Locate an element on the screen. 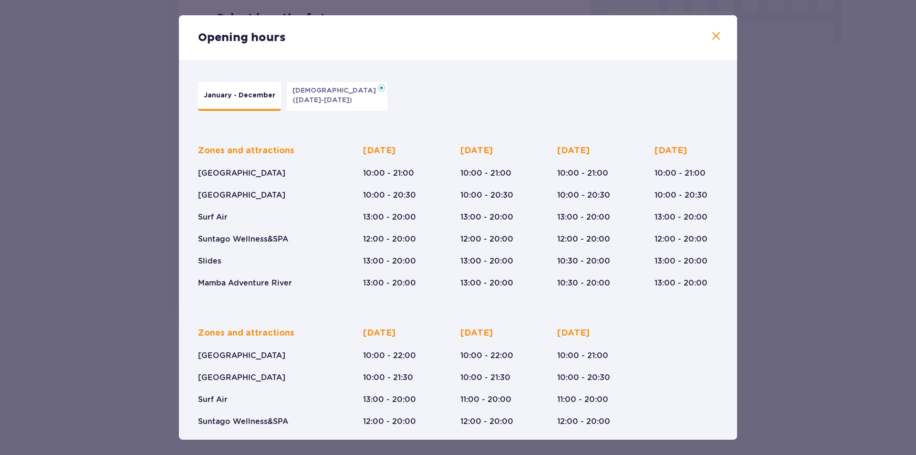 Image resolution: width=916 pixels, height=455 pixels. p: Mamba Adventure River is located at coordinates (245, 283).